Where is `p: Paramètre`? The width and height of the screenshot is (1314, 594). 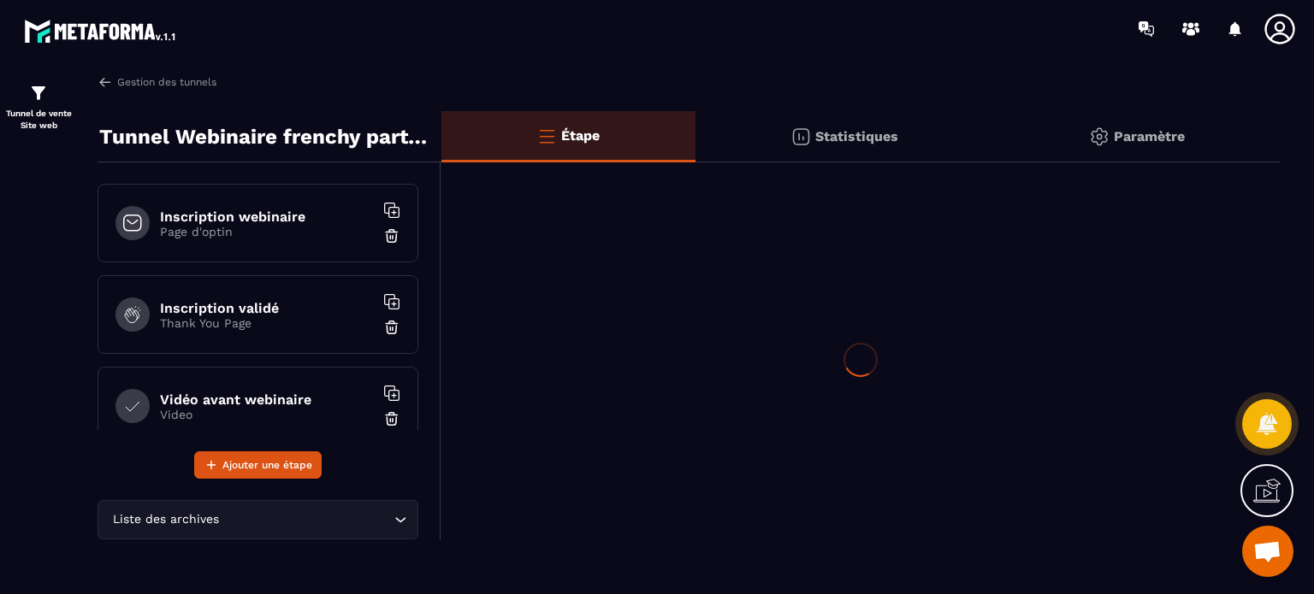
p: Paramètre is located at coordinates (1149, 136).